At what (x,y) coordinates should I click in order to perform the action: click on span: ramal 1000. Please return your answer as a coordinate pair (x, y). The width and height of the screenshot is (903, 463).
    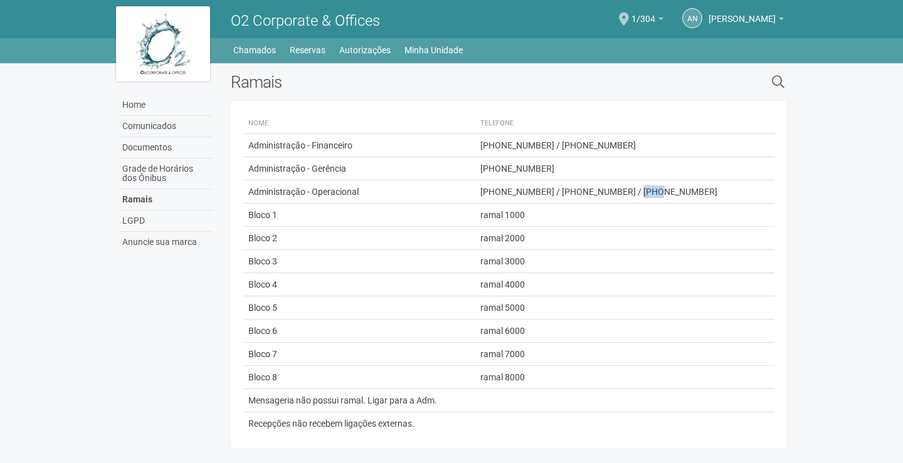
    Looking at the image, I should click on (502, 215).